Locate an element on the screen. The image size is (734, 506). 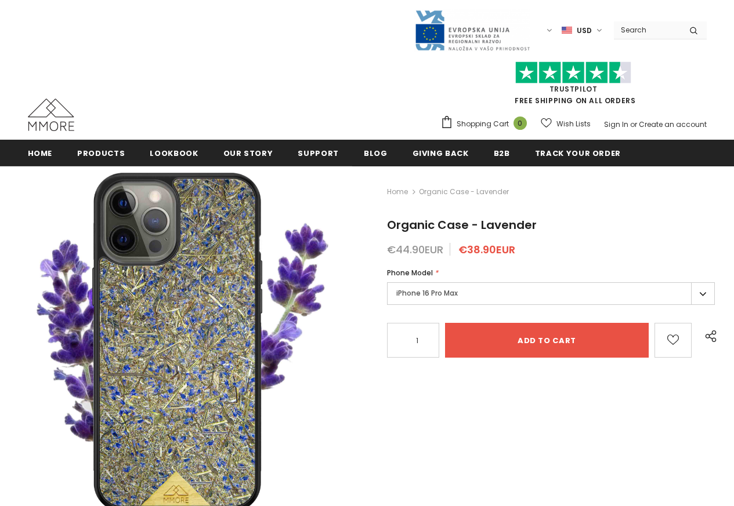
a: Create an account is located at coordinates (672, 124).